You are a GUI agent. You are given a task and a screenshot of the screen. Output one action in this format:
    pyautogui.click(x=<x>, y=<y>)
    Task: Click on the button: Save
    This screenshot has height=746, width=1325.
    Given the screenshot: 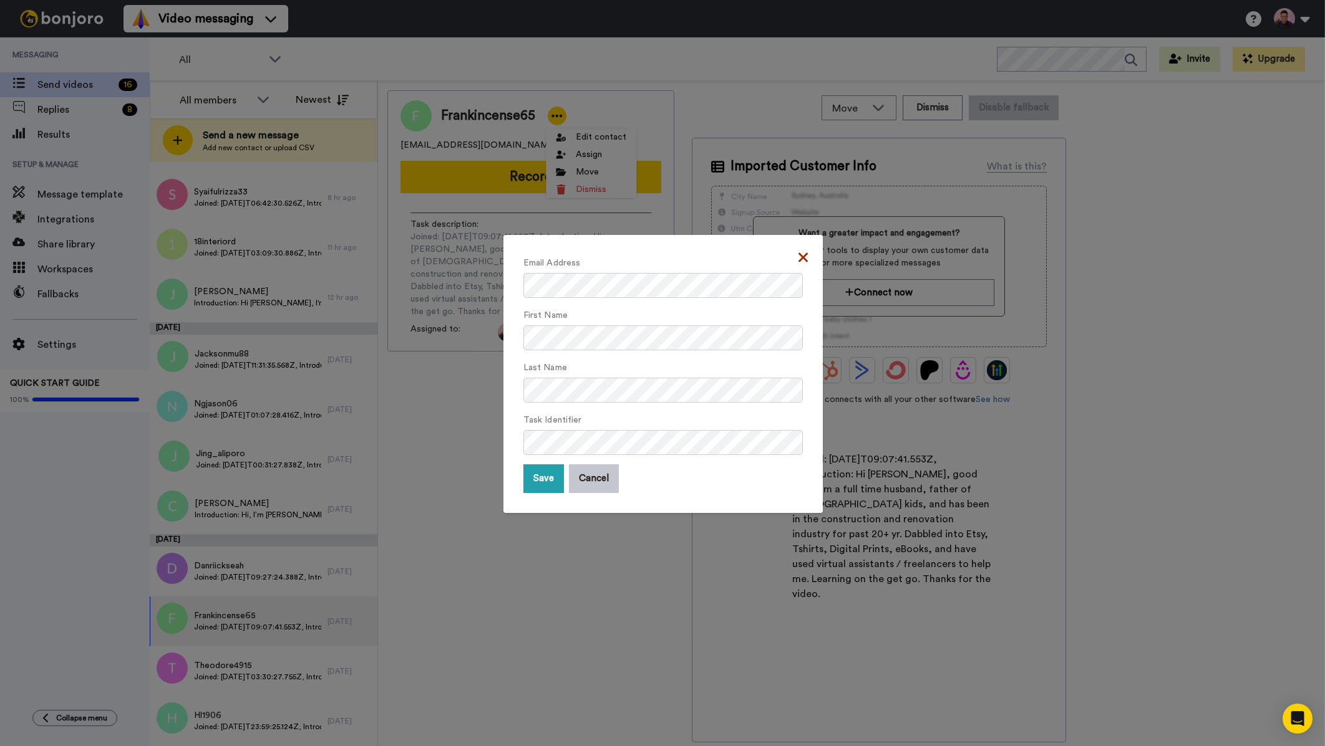 What is the action you would take?
    pyautogui.click(x=543, y=479)
    